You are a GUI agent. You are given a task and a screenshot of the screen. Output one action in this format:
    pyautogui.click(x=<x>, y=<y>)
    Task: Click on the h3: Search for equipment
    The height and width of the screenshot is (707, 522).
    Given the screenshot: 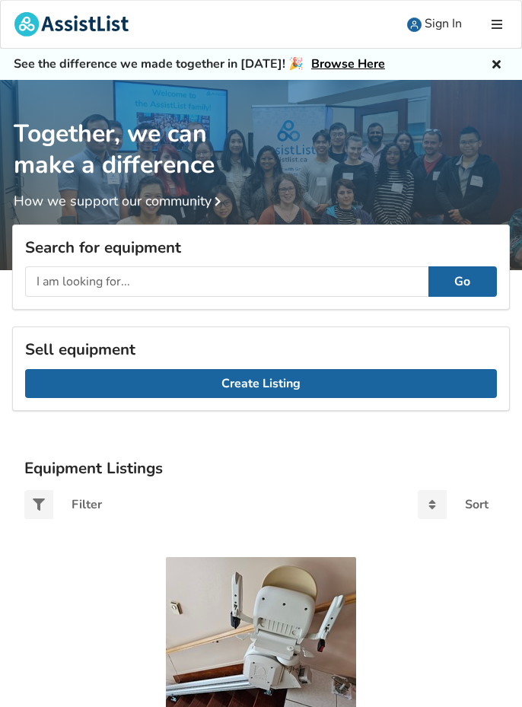 What is the action you would take?
    pyautogui.click(x=261, y=247)
    